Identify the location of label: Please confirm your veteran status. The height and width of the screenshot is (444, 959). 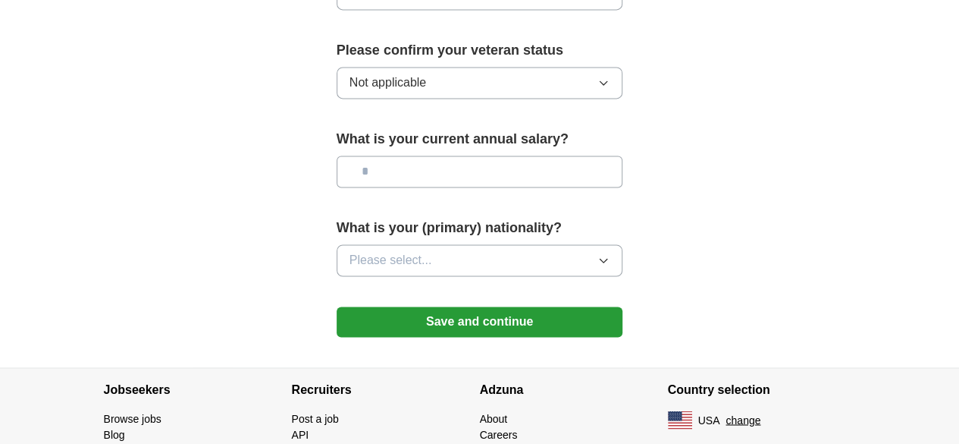
(480, 50).